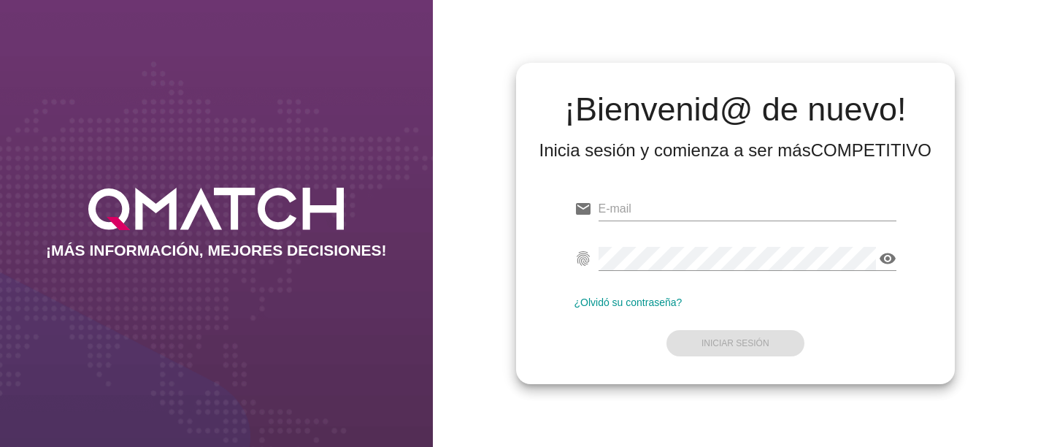 The height and width of the screenshot is (447, 1038). What do you see at coordinates (736, 109) in the screenshot?
I see `h2: ¡Bienvenid@ de nuevo!` at bounding box center [736, 109].